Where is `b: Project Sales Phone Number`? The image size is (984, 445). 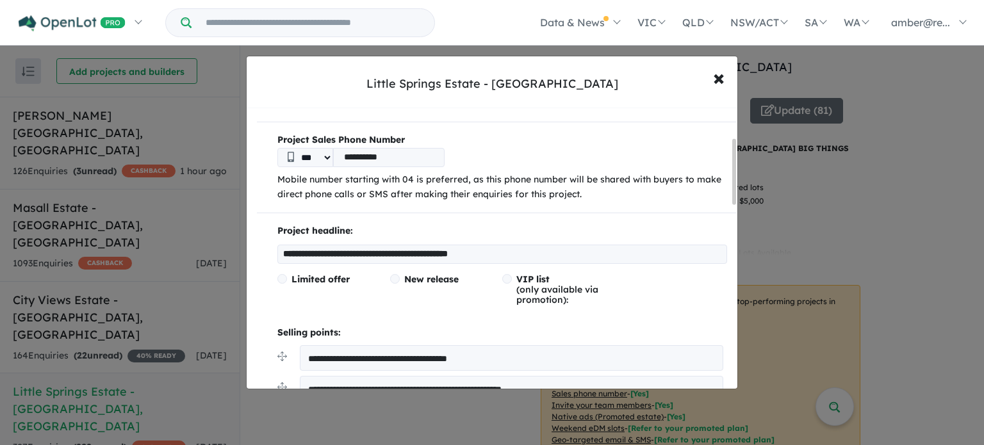
b: Project Sales Phone Number is located at coordinates (502, 140).